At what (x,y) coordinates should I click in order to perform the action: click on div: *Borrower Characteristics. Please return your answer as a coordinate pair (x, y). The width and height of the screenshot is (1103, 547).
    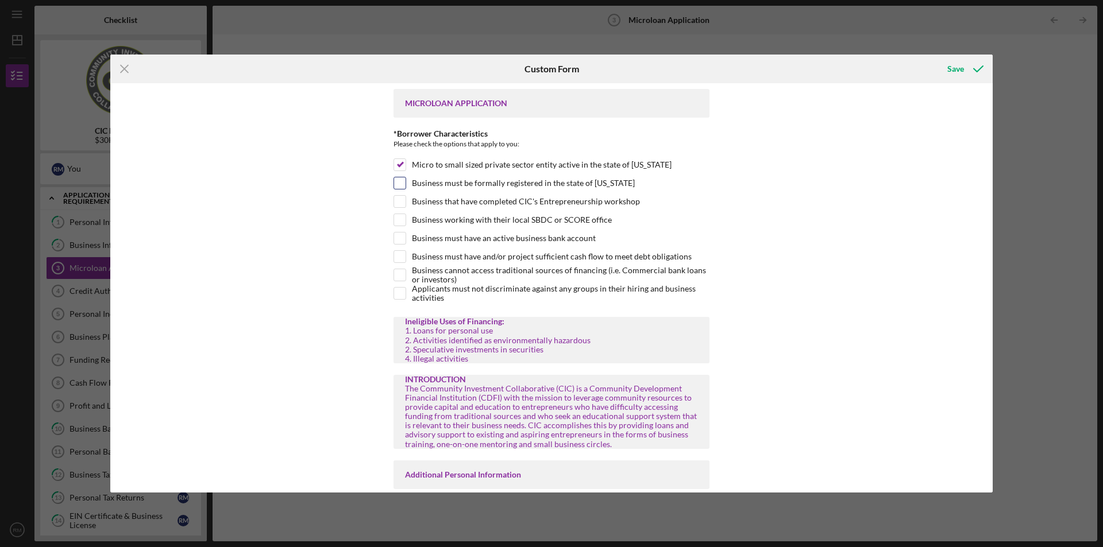
    Looking at the image, I should click on (551, 134).